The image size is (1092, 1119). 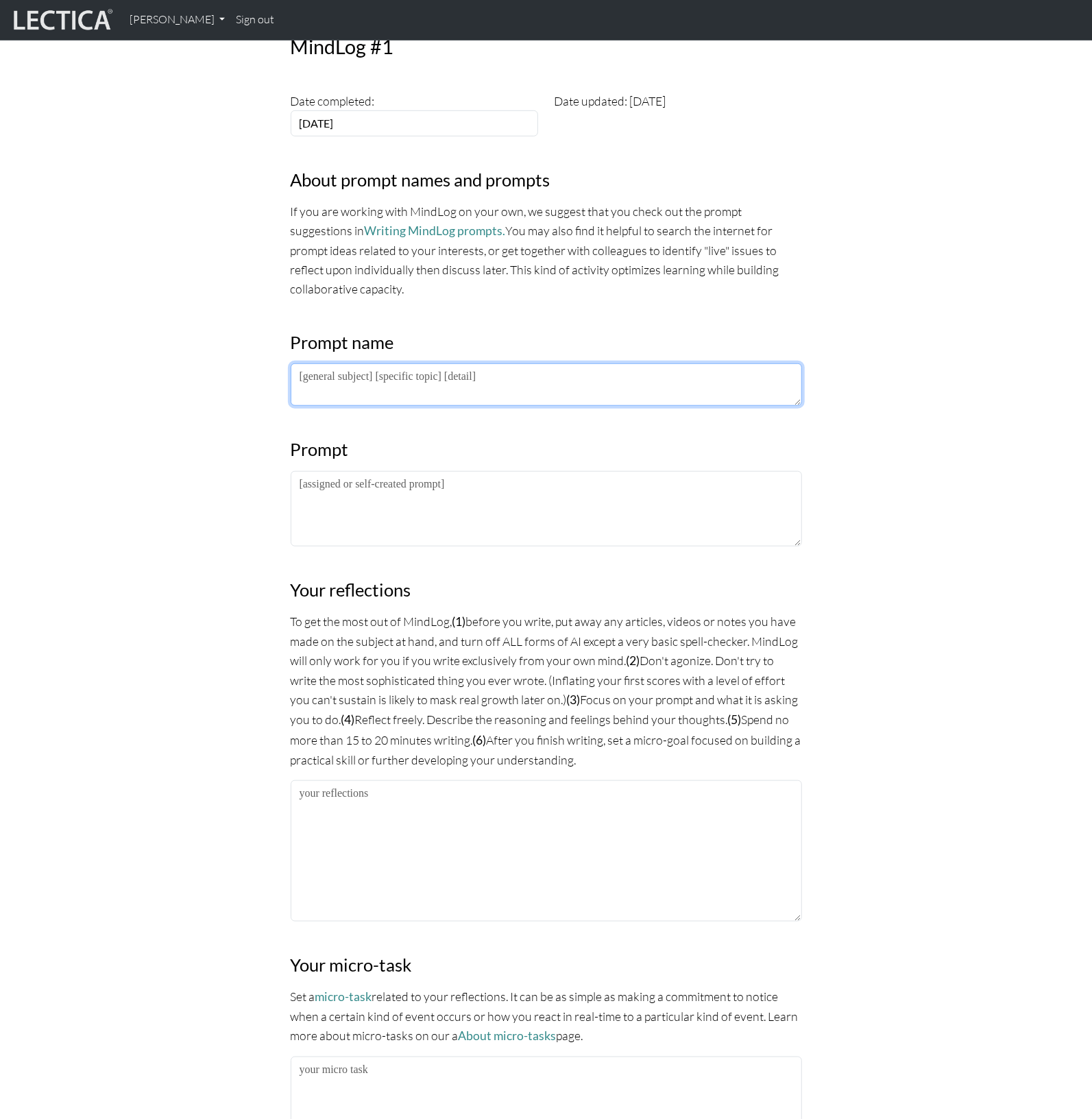 I want to click on strong: (1), so click(x=459, y=621).